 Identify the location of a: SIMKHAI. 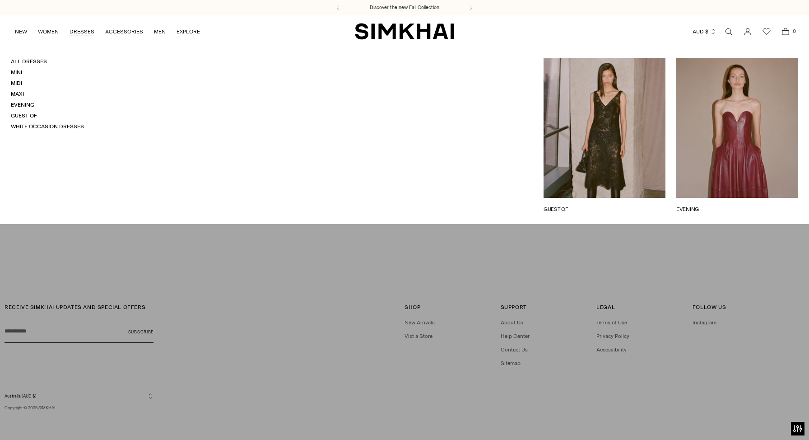
(405, 31).